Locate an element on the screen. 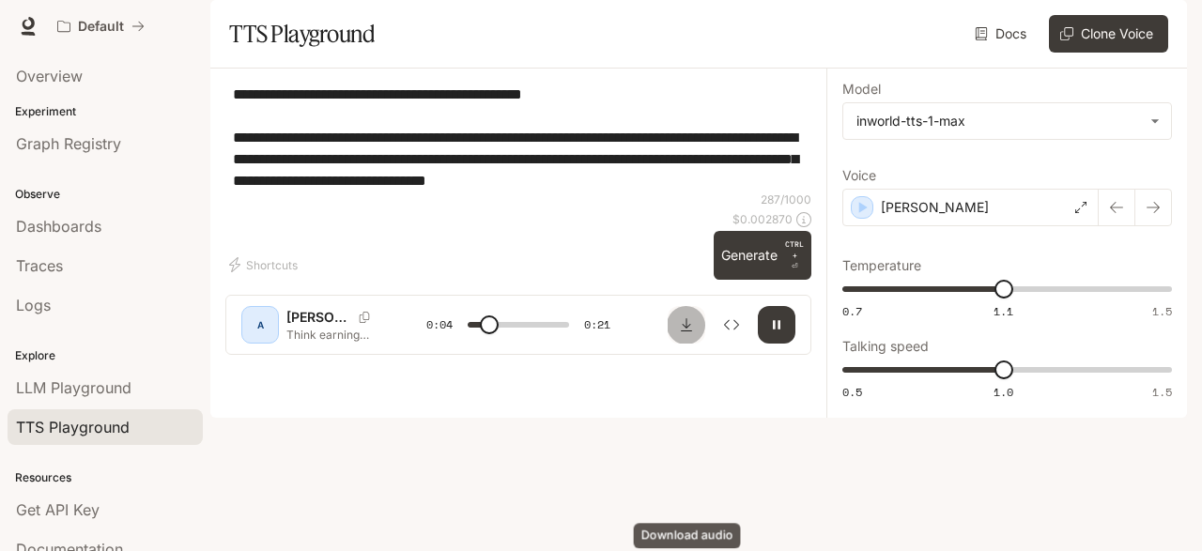 The height and width of the screenshot is (551, 1202). div: Download audio is located at coordinates (688, 535).